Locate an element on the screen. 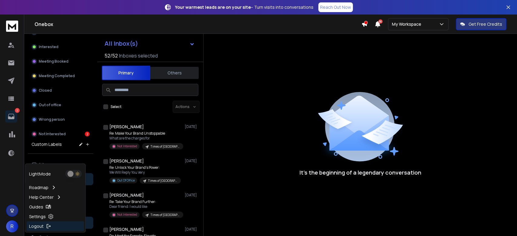  a: Settings is located at coordinates (55, 217).